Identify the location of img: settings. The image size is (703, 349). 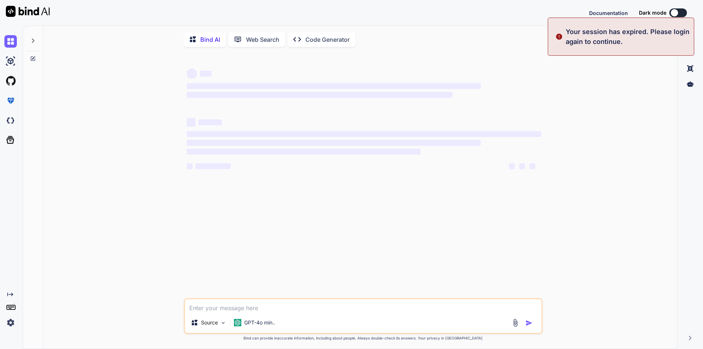
(11, 323).